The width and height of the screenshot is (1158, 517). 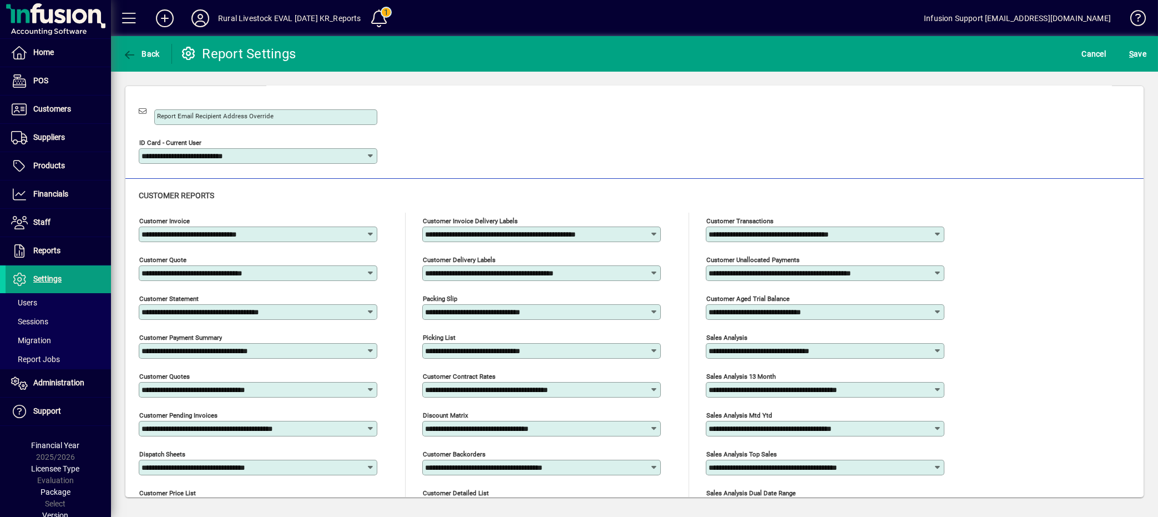 I want to click on mat-label: Customer Price List, so click(x=168, y=493).